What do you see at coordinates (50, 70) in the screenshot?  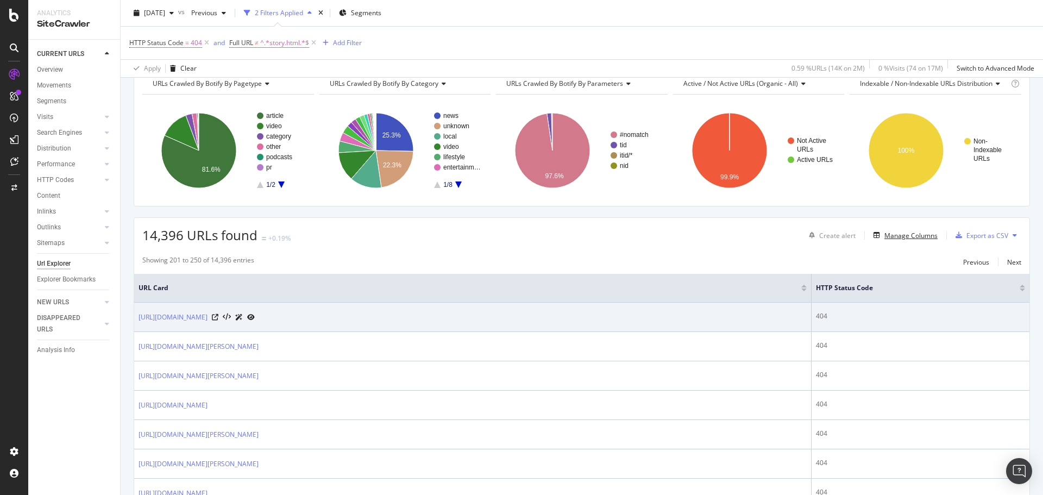 I see `div: Overview` at bounding box center [50, 70].